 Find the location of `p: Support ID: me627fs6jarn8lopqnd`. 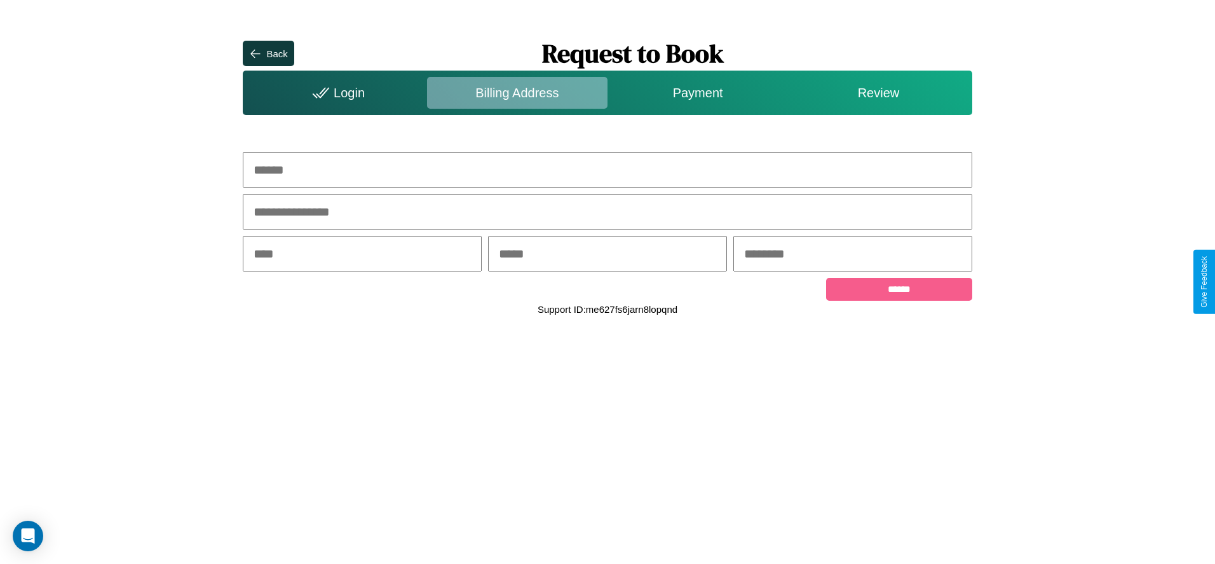

p: Support ID: me627fs6jarn8lopqnd is located at coordinates (607, 309).